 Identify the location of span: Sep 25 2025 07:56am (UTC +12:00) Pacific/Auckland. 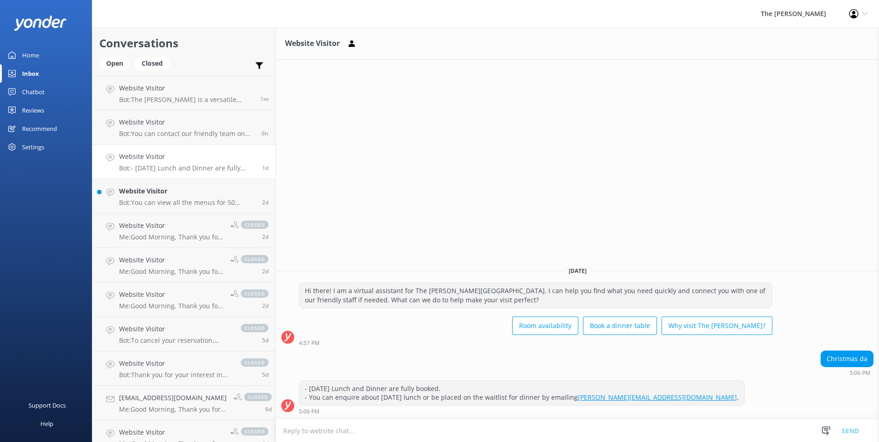
(265, 306).